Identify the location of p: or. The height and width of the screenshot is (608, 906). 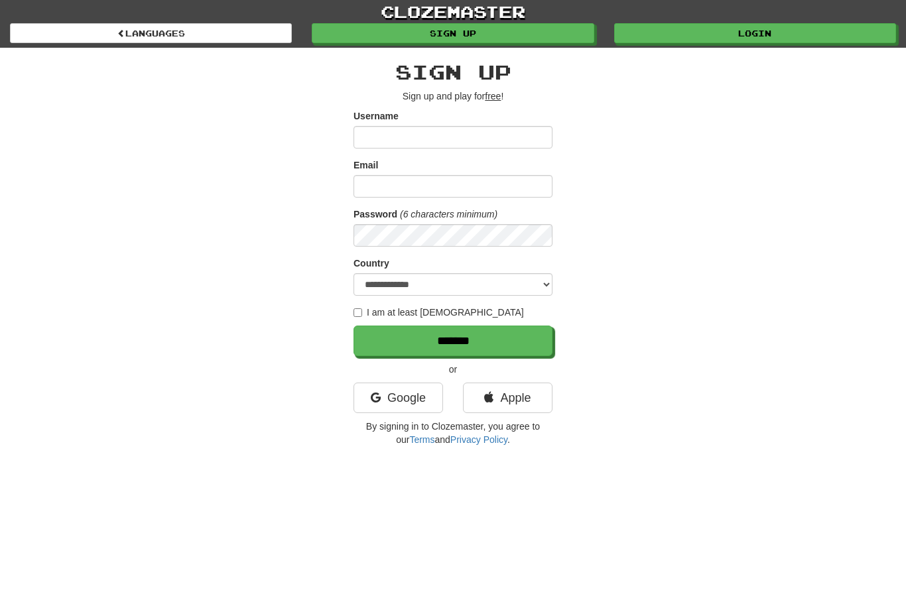
(453, 369).